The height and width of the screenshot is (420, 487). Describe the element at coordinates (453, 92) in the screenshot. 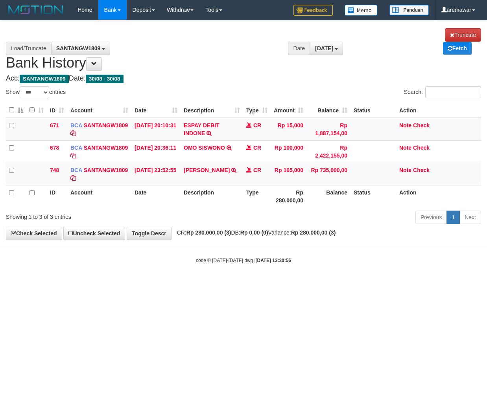

I see `input: Search:` at that location.